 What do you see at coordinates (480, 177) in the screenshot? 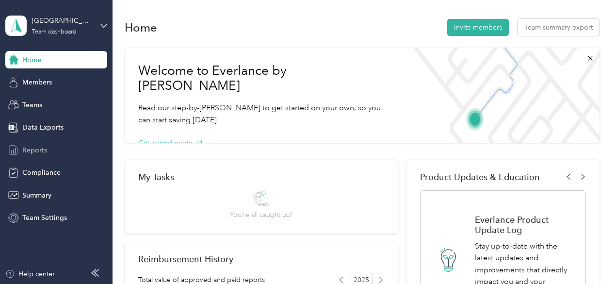
I see `span: Product Updates & Education` at bounding box center [480, 177].